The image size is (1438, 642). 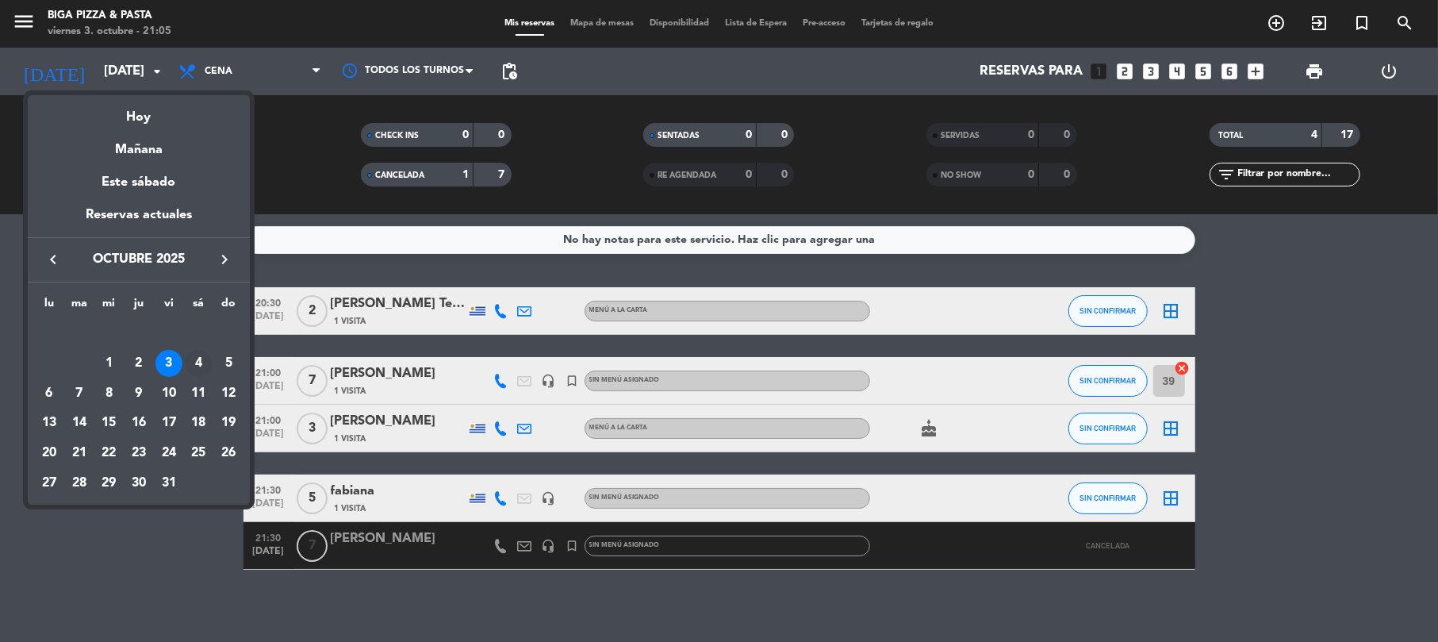 What do you see at coordinates (139, 333) in the screenshot?
I see `td: OCT.` at bounding box center [139, 333].